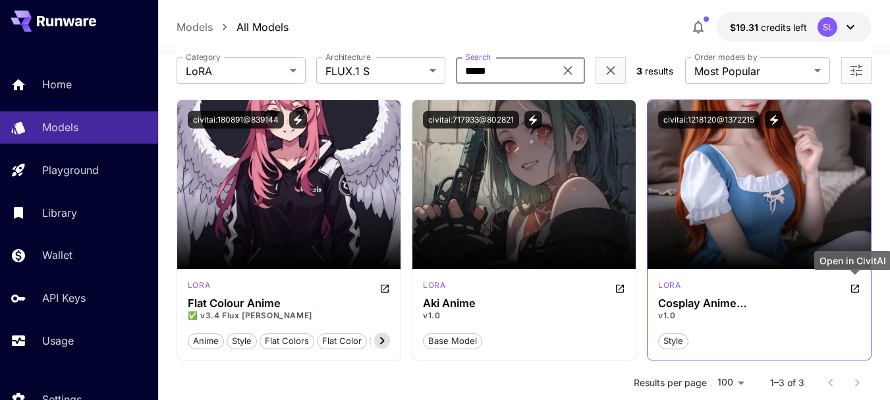  I want to click on div: SL, so click(827, 27).